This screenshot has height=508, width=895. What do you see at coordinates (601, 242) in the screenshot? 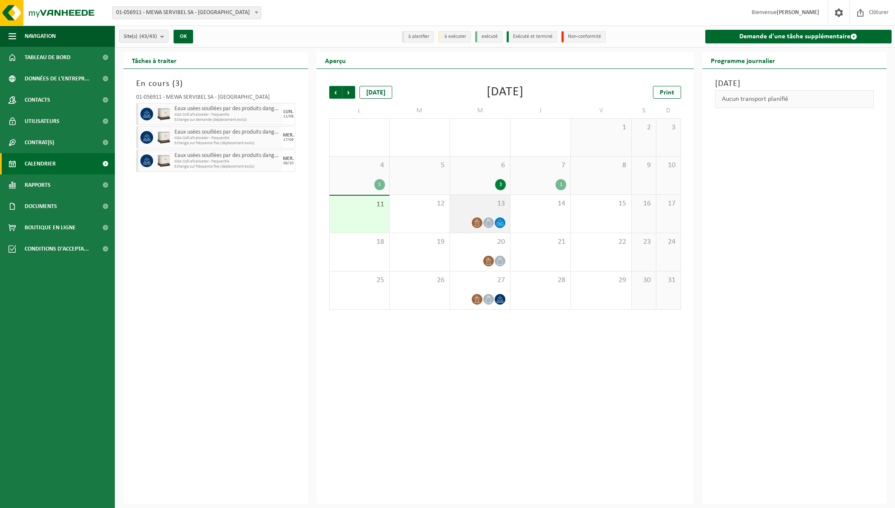
I see `span: 22` at bounding box center [601, 242].